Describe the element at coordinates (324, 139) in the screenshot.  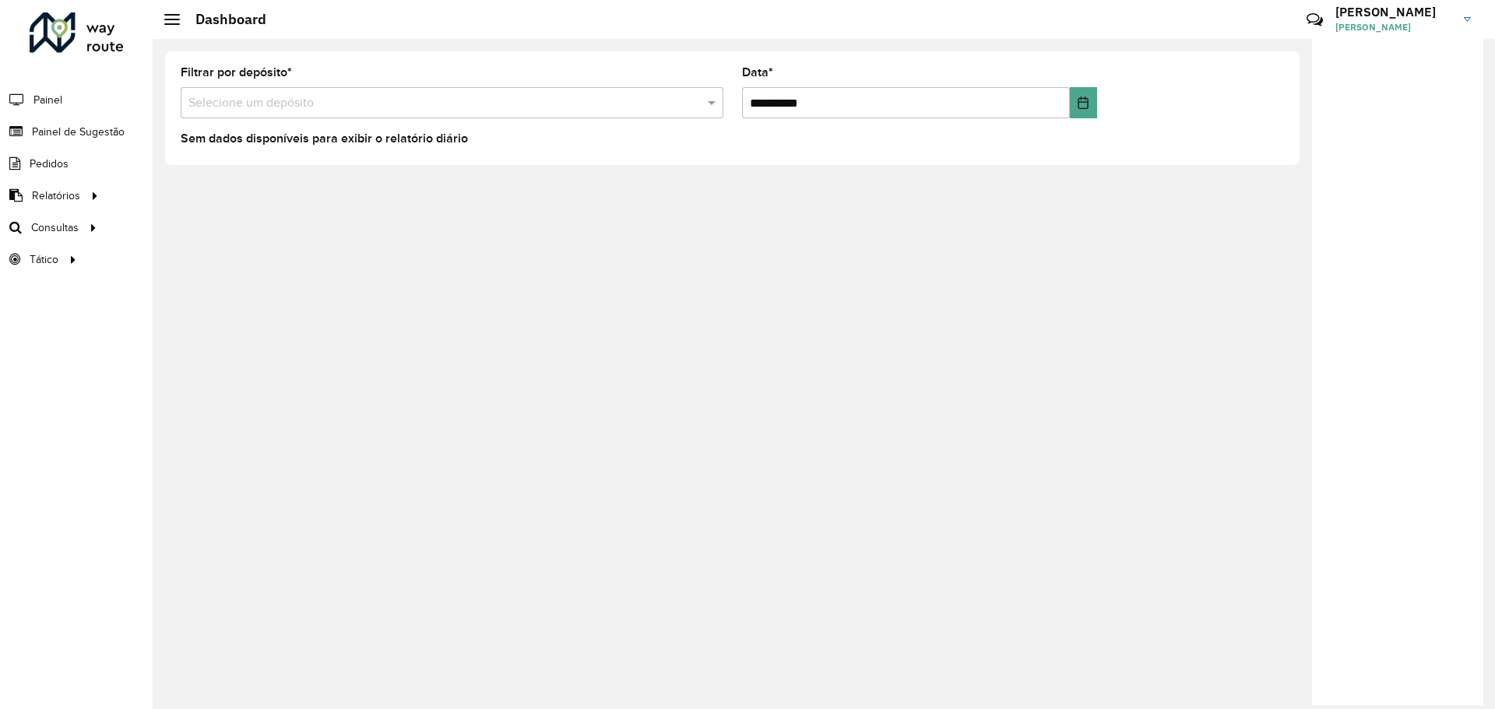
I see `label: Sem dados disponíveis para exibir o relatório diário` at that location.